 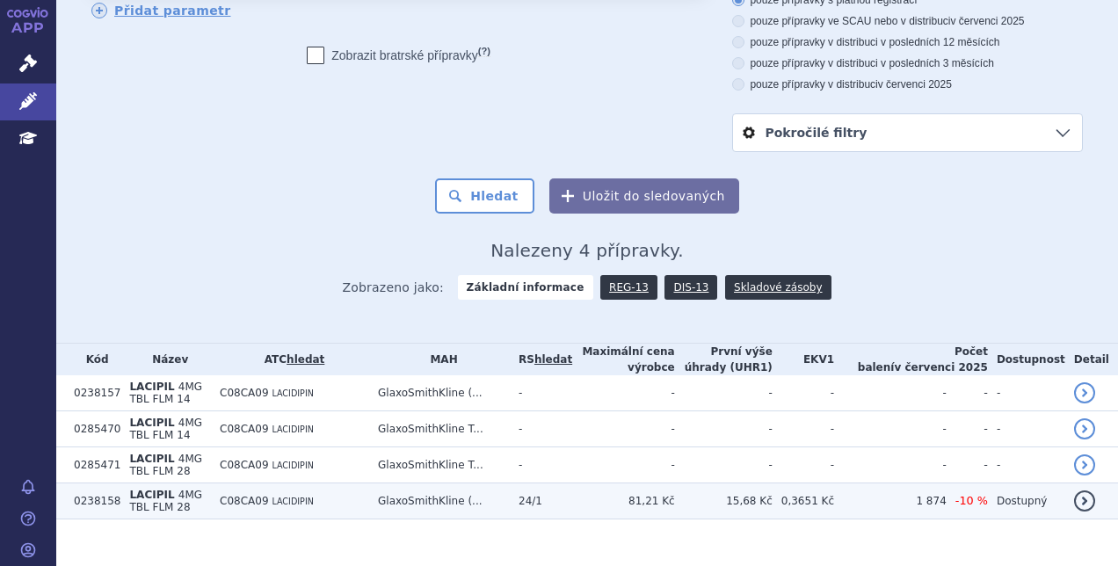 I want to click on span: Zobrazeno jako:, so click(x=393, y=287).